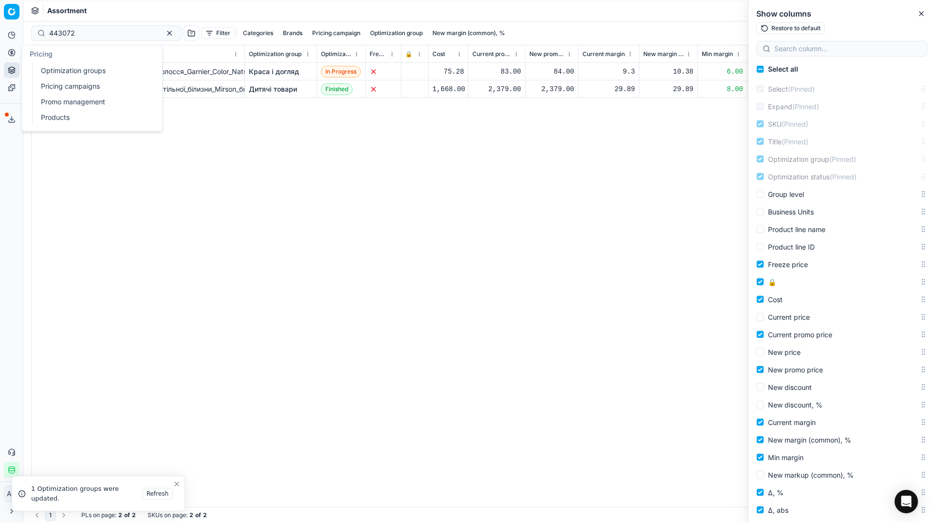  What do you see at coordinates (760, 369) in the screenshot?
I see `input: New promo price` at bounding box center [760, 369].